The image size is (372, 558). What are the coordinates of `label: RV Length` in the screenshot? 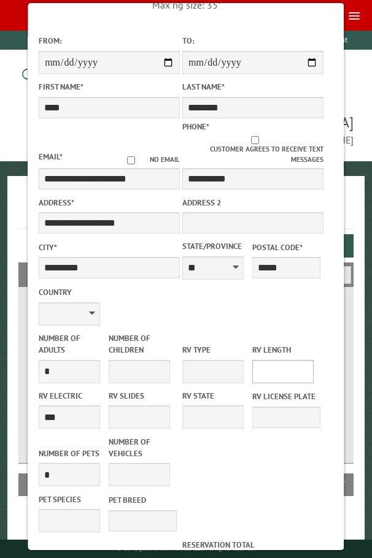 It's located at (286, 350).